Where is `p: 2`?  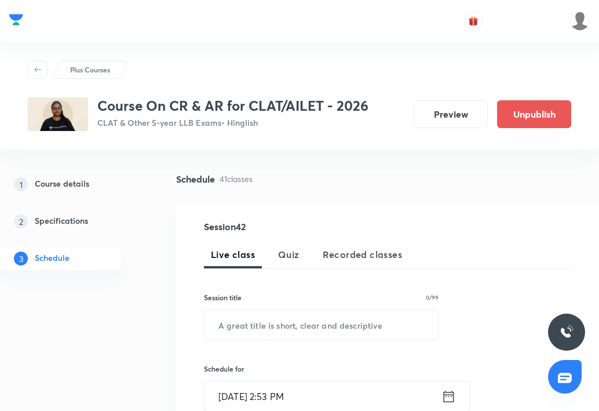
p: 2 is located at coordinates (21, 221).